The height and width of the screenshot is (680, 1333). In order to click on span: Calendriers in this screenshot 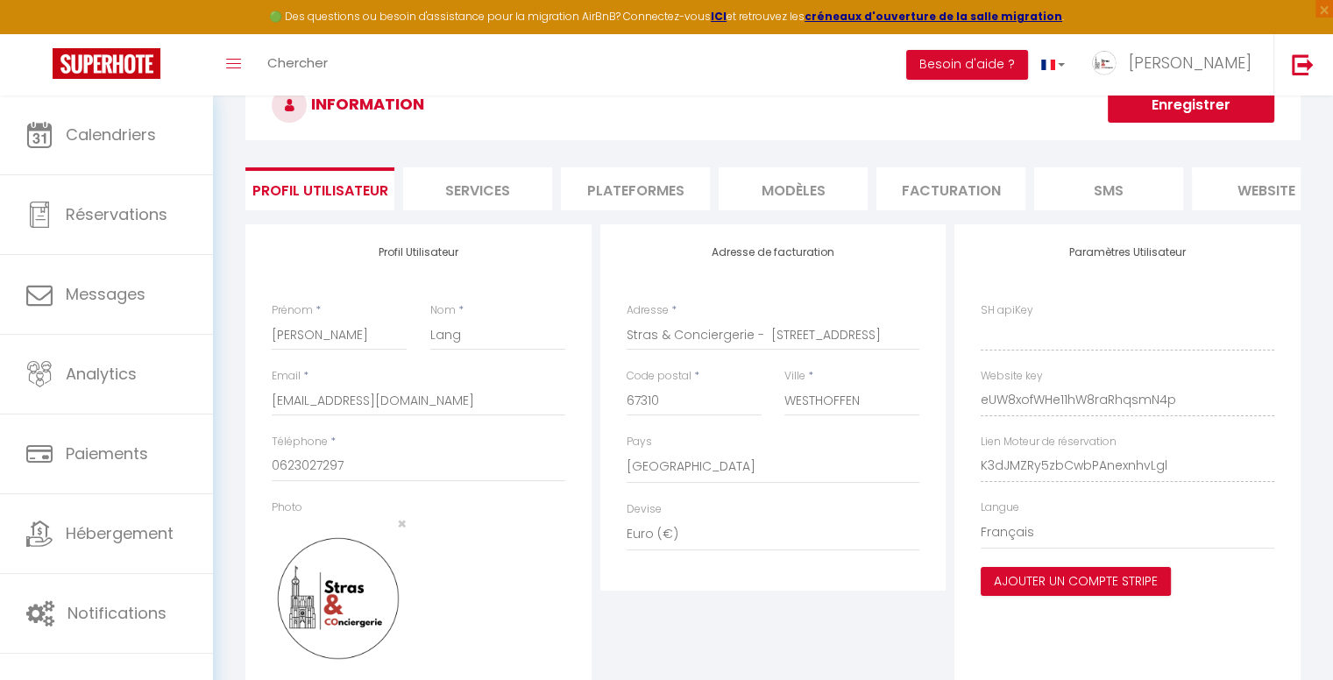, I will do `click(110, 134)`.